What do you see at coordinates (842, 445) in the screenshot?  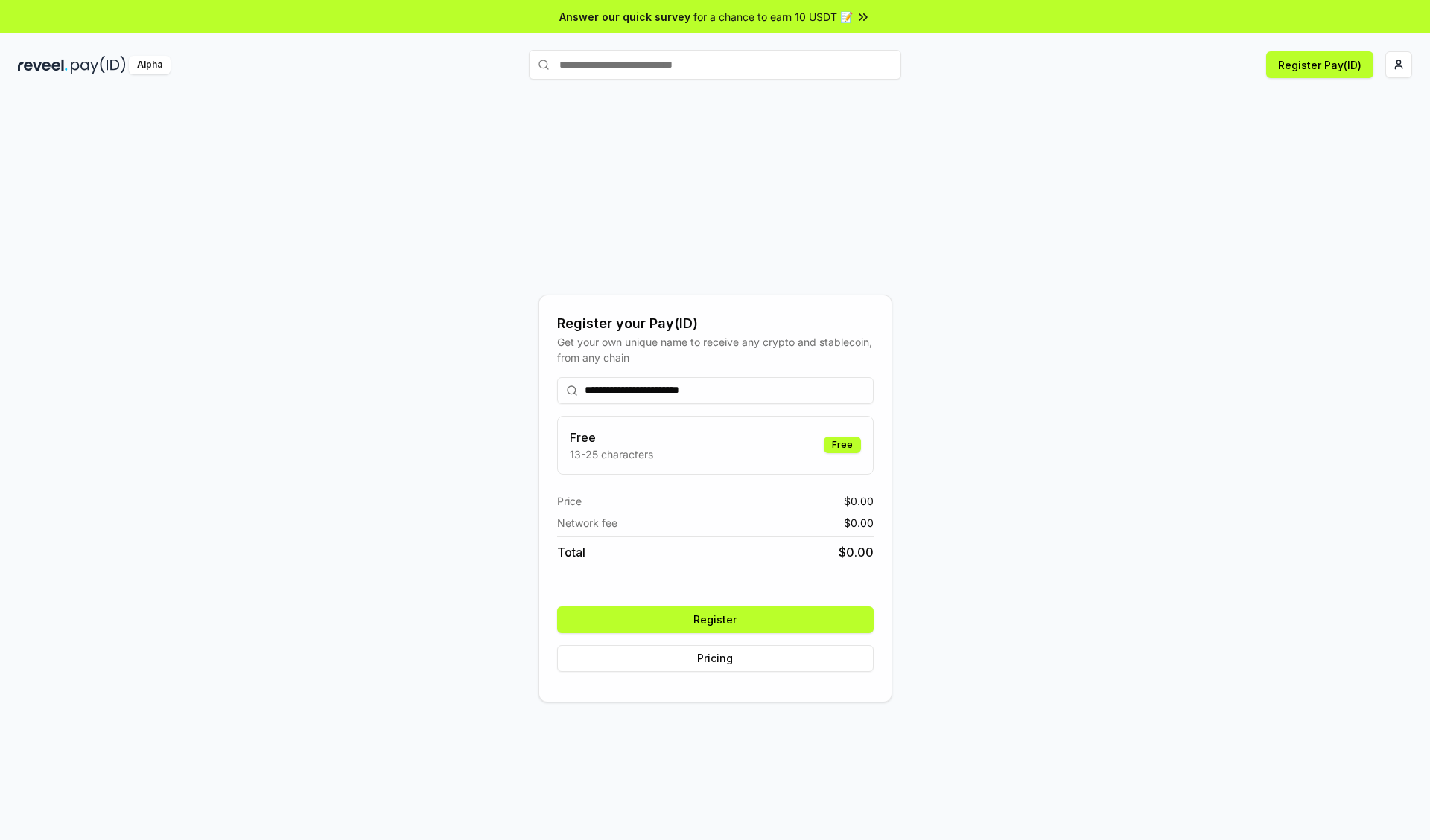 I see `div: Free` at bounding box center [842, 445].